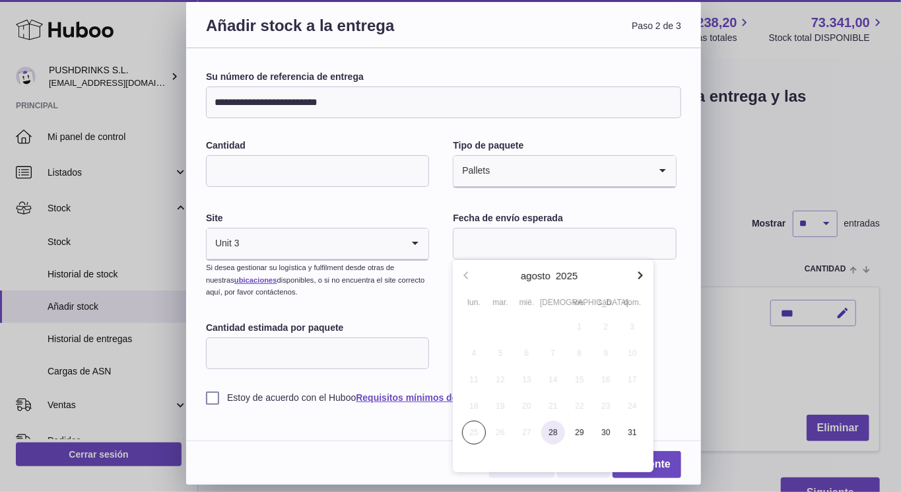 The width and height of the screenshot is (901, 492). What do you see at coordinates (474, 406) in the screenshot?
I see `button: 18` at bounding box center [474, 406].